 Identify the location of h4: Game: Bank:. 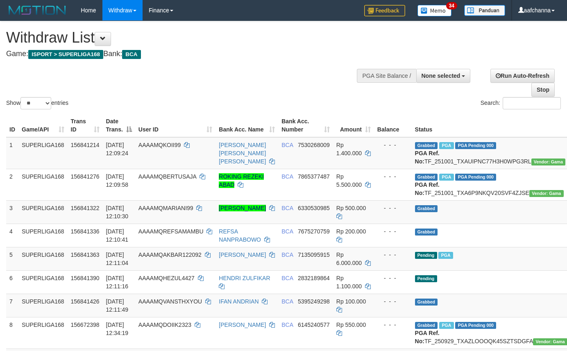
(188, 54).